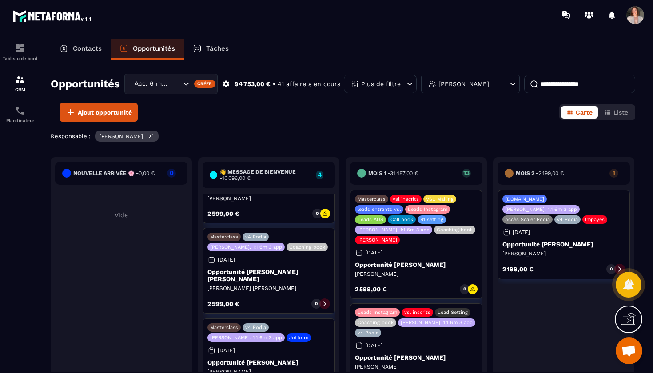 This screenshot has height=373, width=653. What do you see at coordinates (614, 173) in the screenshot?
I see `p: 1` at bounding box center [614, 173].